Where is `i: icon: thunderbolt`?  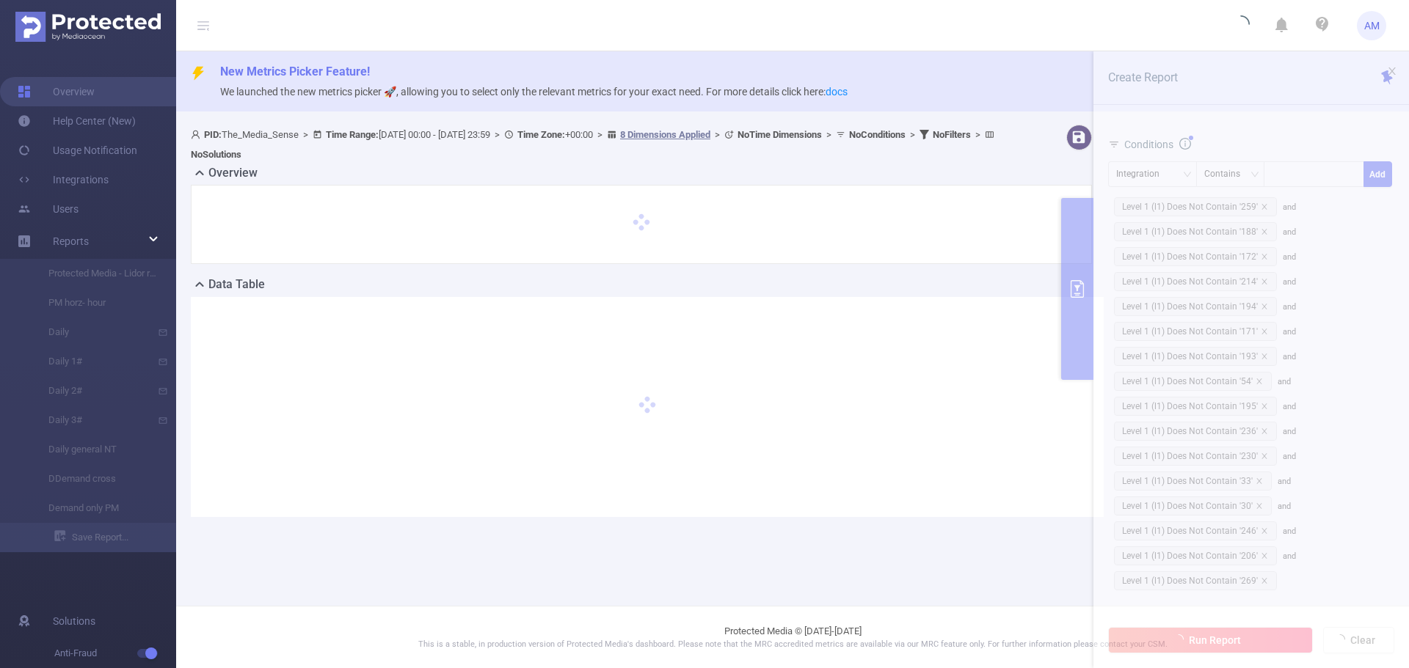
i: icon: thunderbolt is located at coordinates (198, 73).